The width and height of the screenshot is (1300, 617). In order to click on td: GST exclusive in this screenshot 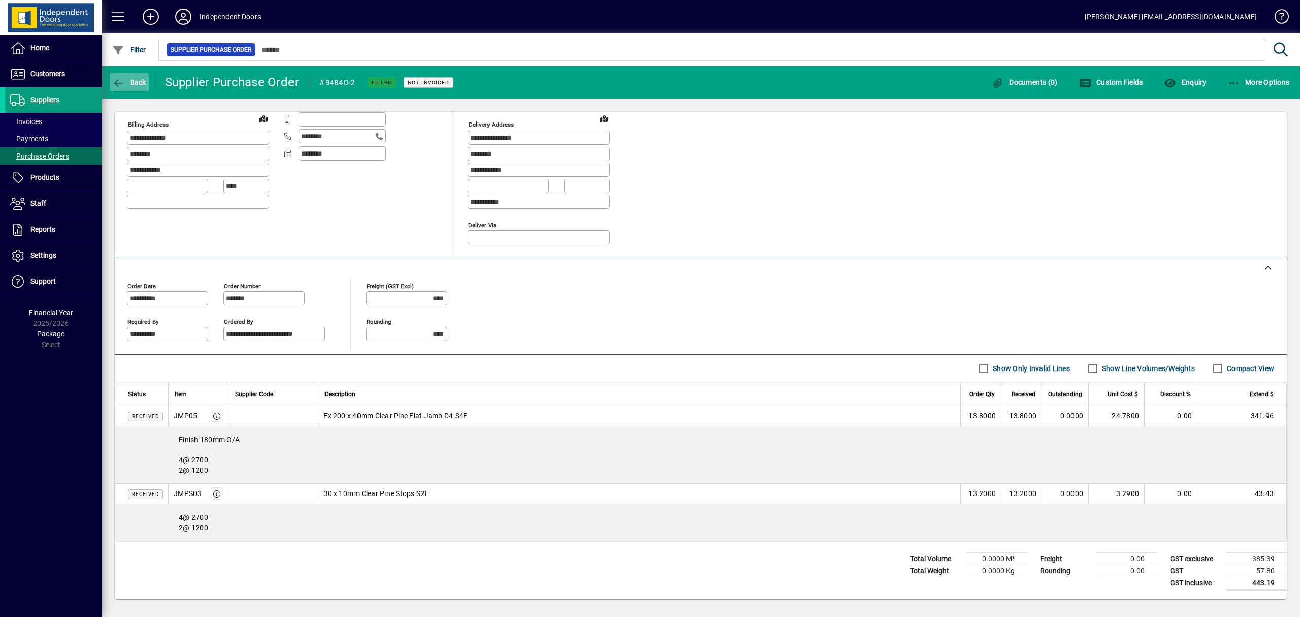, I will do `click(1196, 558)`.